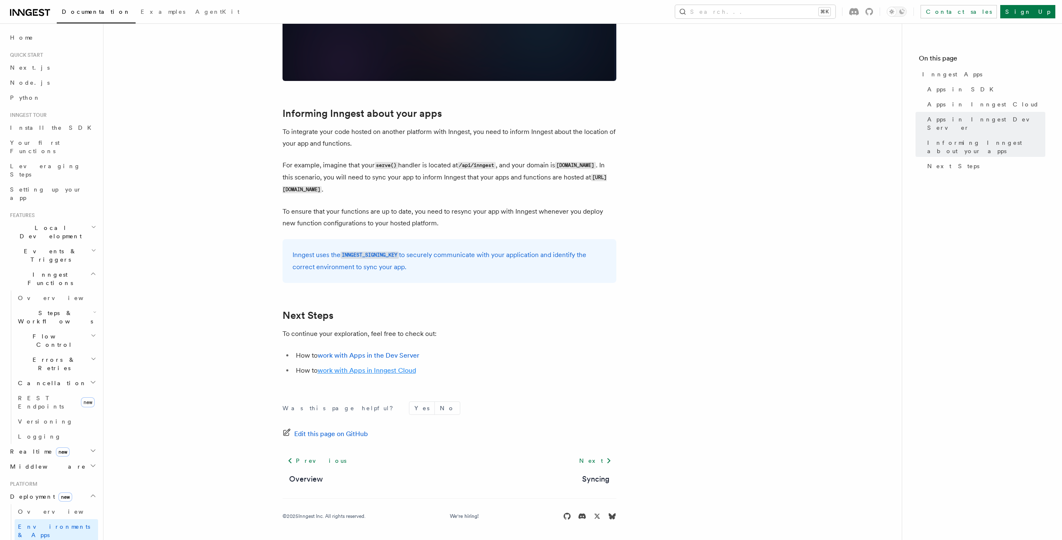 The width and height of the screenshot is (1062, 540). Describe the element at coordinates (596, 479) in the screenshot. I see `a: Syncing` at that location.